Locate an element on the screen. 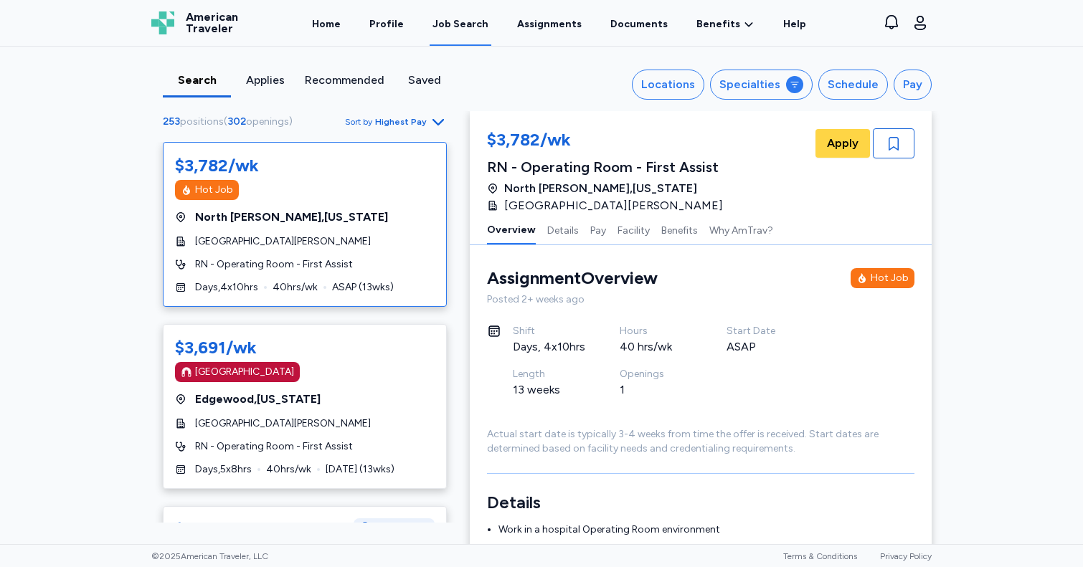  div: Actual start date is typically 3-4 weeks from time the offer is received. Start dates are determi... is located at coordinates (701, 442).